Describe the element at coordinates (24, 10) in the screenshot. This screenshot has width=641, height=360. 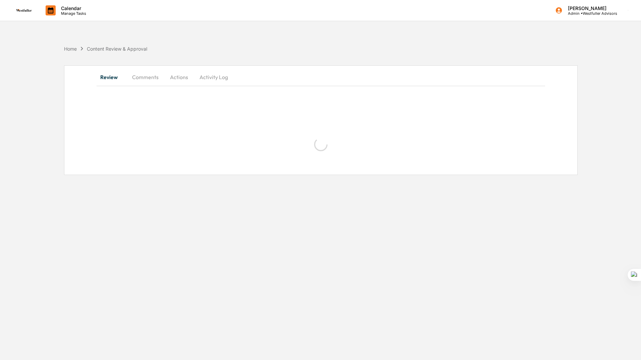
I see `img: logo` at that location.